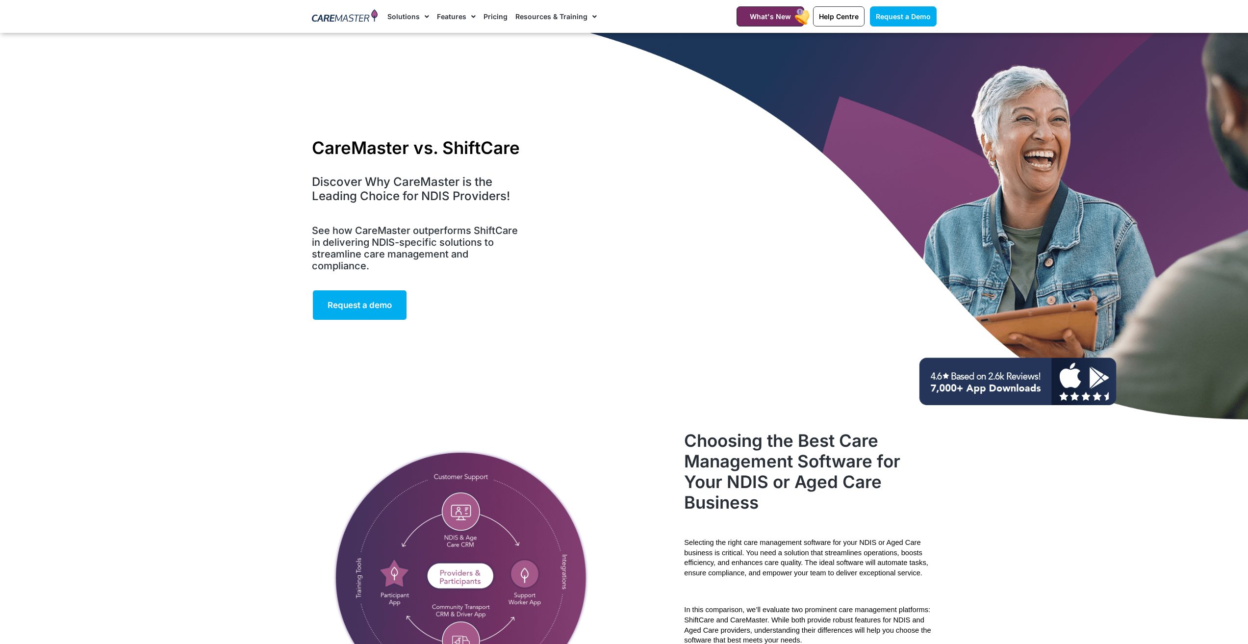 The width and height of the screenshot is (1248, 644). I want to click on a: What's New, so click(770, 16).